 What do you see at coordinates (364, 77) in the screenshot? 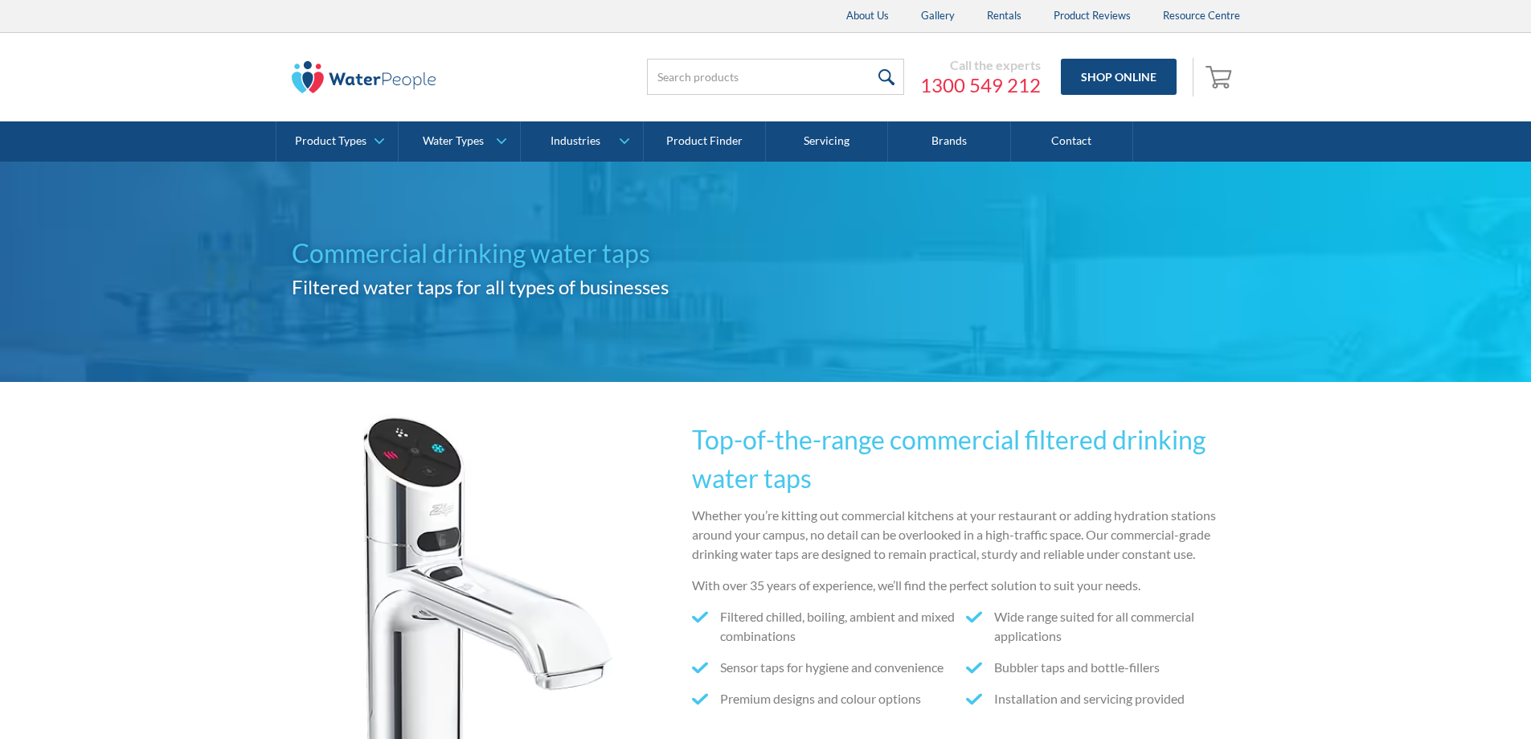
I see `img: The Water People` at bounding box center [364, 77].